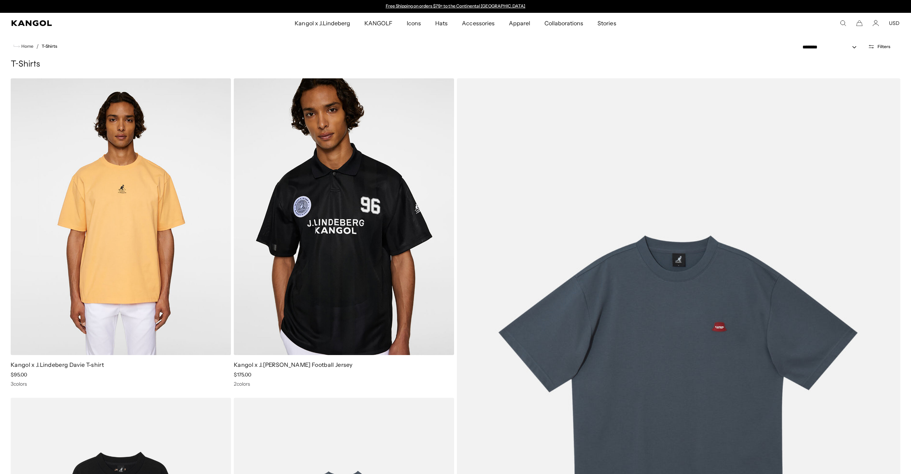  Describe the element at coordinates (49, 46) in the screenshot. I see `a: T-Shirts` at that location.